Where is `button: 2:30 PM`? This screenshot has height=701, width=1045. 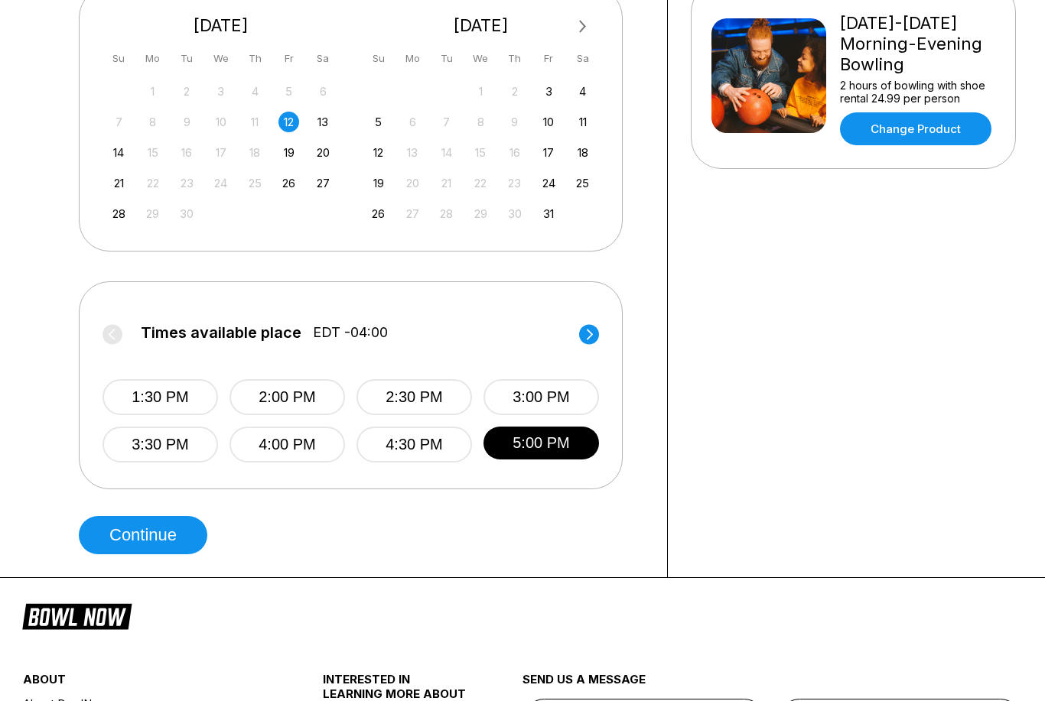 button: 2:30 PM is located at coordinates (414, 397).